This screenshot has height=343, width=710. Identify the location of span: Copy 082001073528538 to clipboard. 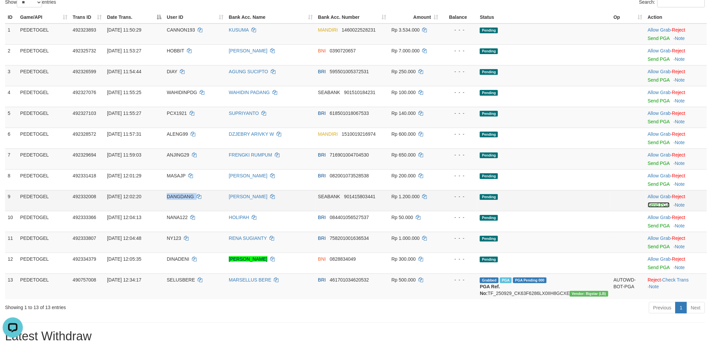
(349, 176).